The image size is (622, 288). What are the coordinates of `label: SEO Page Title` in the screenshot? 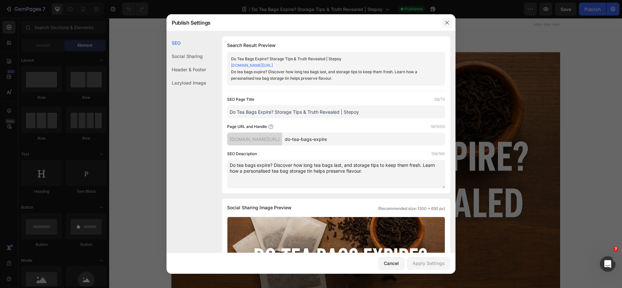 It's located at (241, 99).